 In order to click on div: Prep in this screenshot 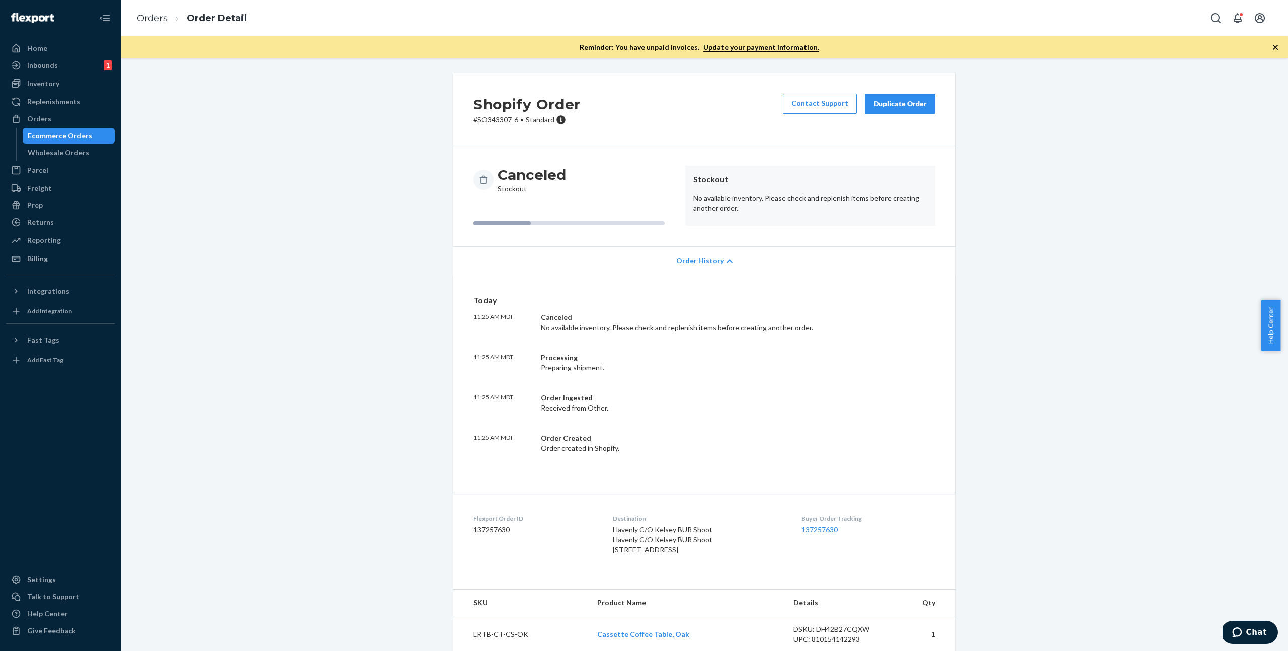, I will do `click(35, 205)`.